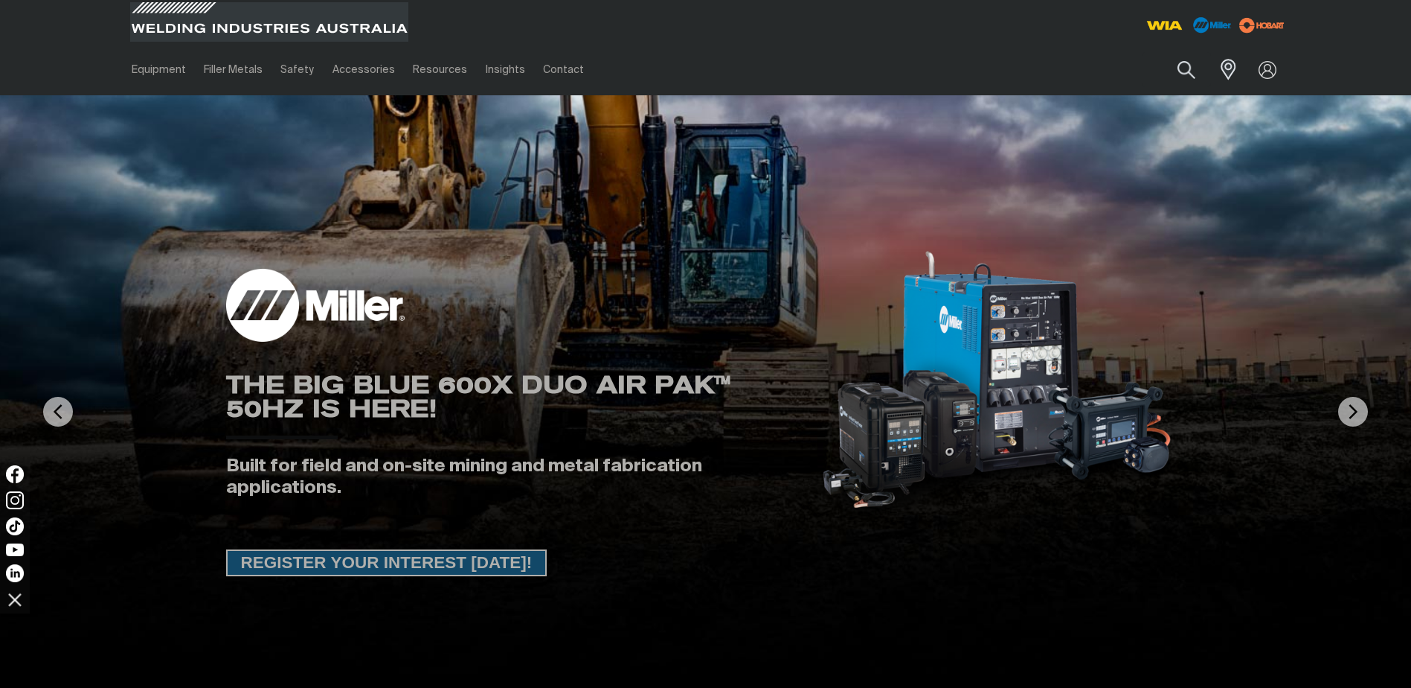 The width and height of the screenshot is (1411, 688). I want to click on a: Accessories, so click(364, 69).